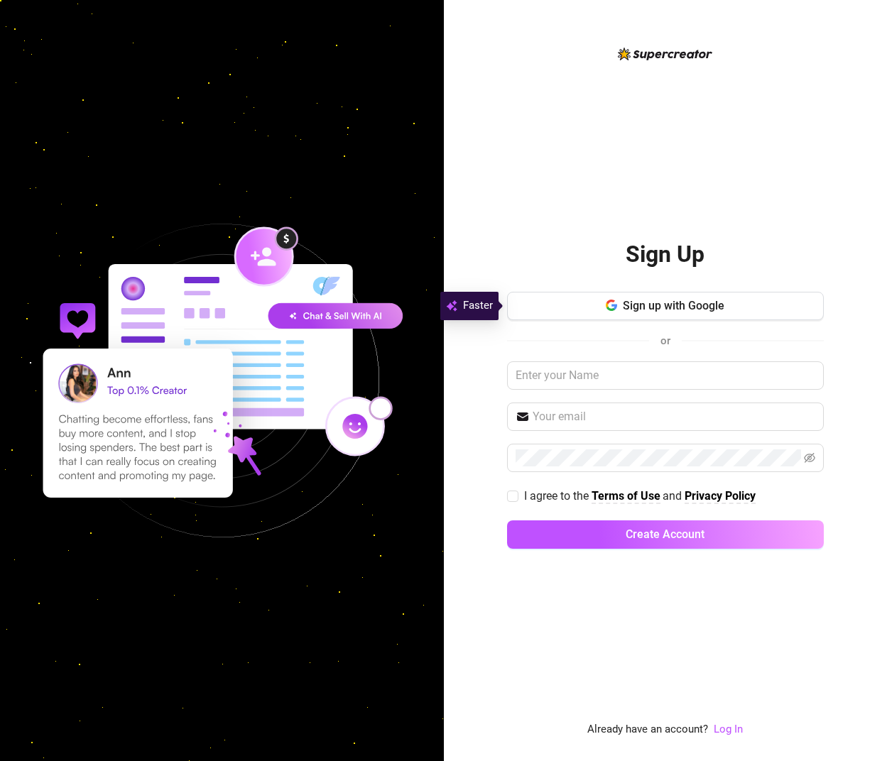  Describe the element at coordinates (452, 306) in the screenshot. I see `img: svg%3e` at that location.